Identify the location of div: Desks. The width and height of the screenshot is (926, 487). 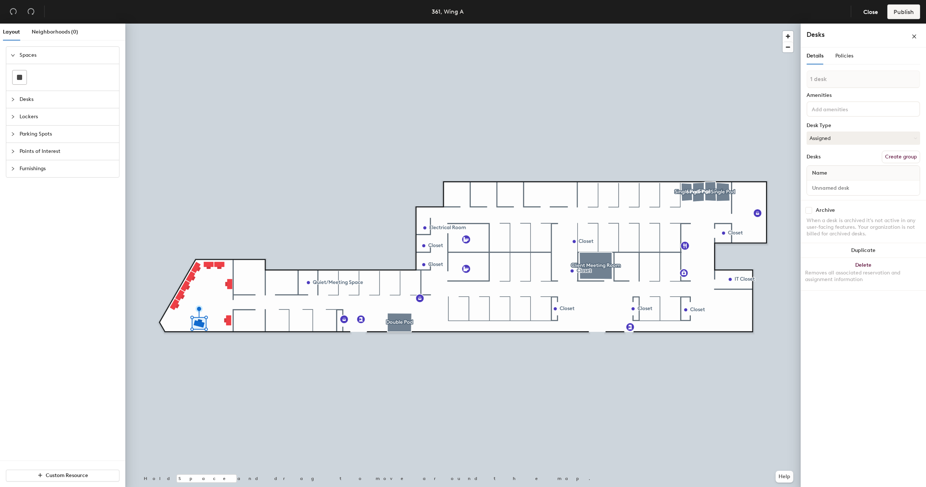
(813, 157).